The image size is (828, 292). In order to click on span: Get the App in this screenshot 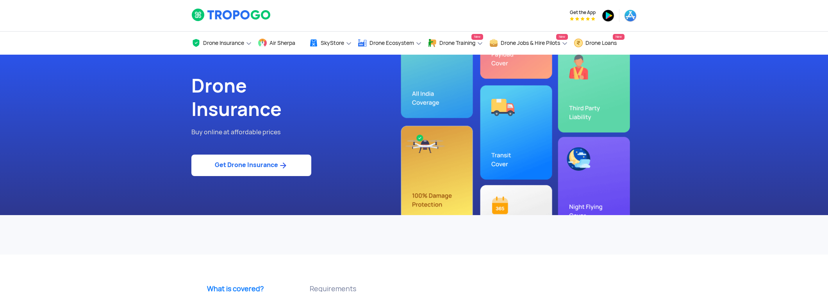, I will do `click(582, 12)`.